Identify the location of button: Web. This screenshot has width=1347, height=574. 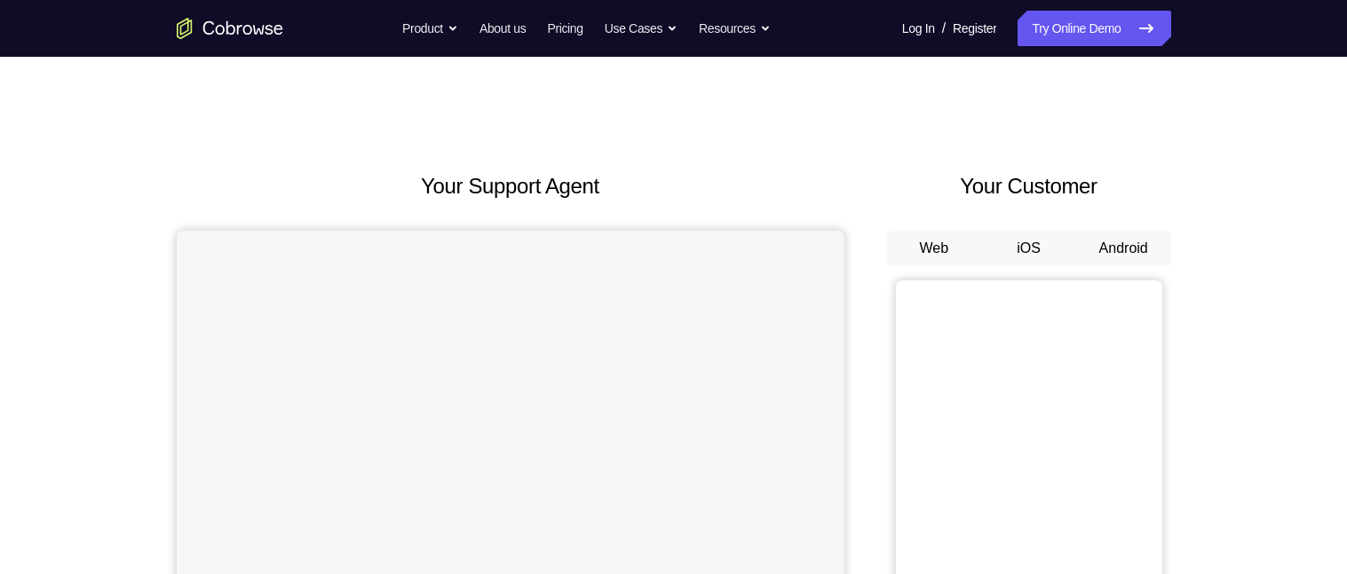
(934, 249).